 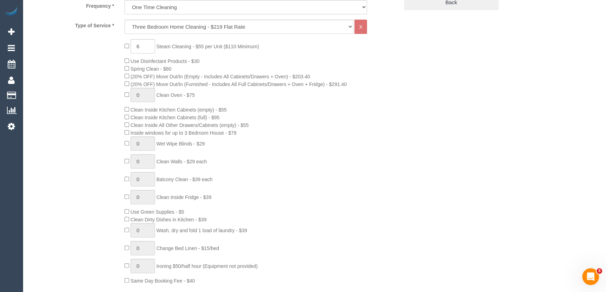 What do you see at coordinates (165, 61) in the screenshot?
I see `span: Use Disinfectant Products - $30` at bounding box center [165, 61].